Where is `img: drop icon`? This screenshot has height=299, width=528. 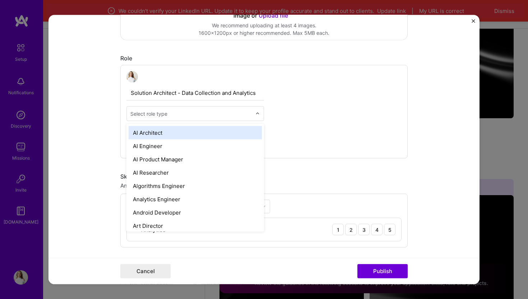
img: drop icon is located at coordinates (257, 113).